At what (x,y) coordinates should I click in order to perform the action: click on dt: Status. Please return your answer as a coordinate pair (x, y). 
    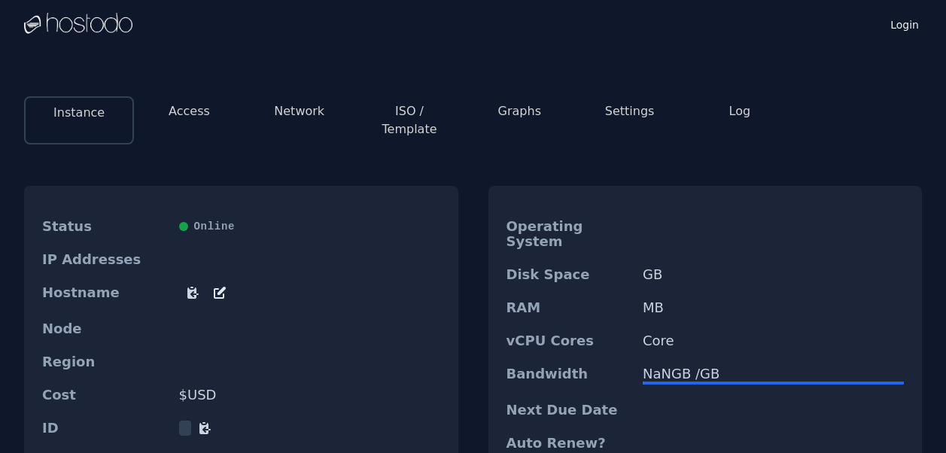
    Looking at the image, I should click on (105, 226).